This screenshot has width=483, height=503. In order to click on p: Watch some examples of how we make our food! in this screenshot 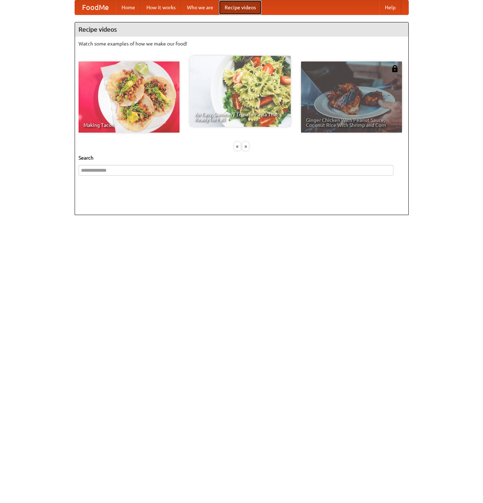, I will do `click(242, 44)`.